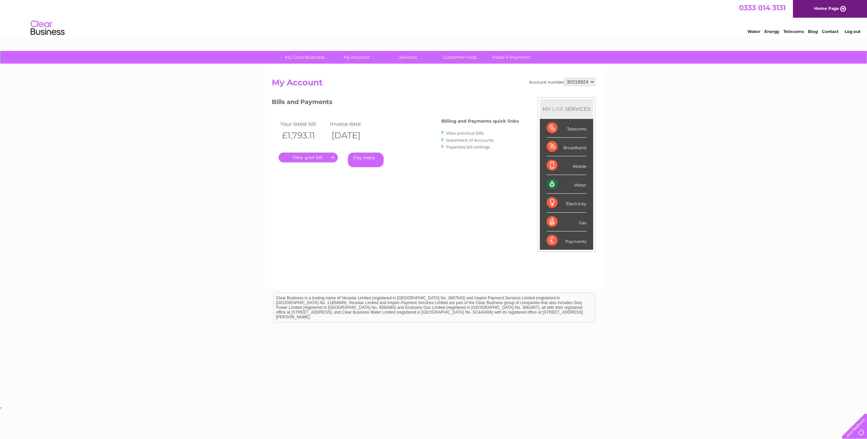  What do you see at coordinates (408, 57) in the screenshot?
I see `a: Services` at bounding box center [408, 57].